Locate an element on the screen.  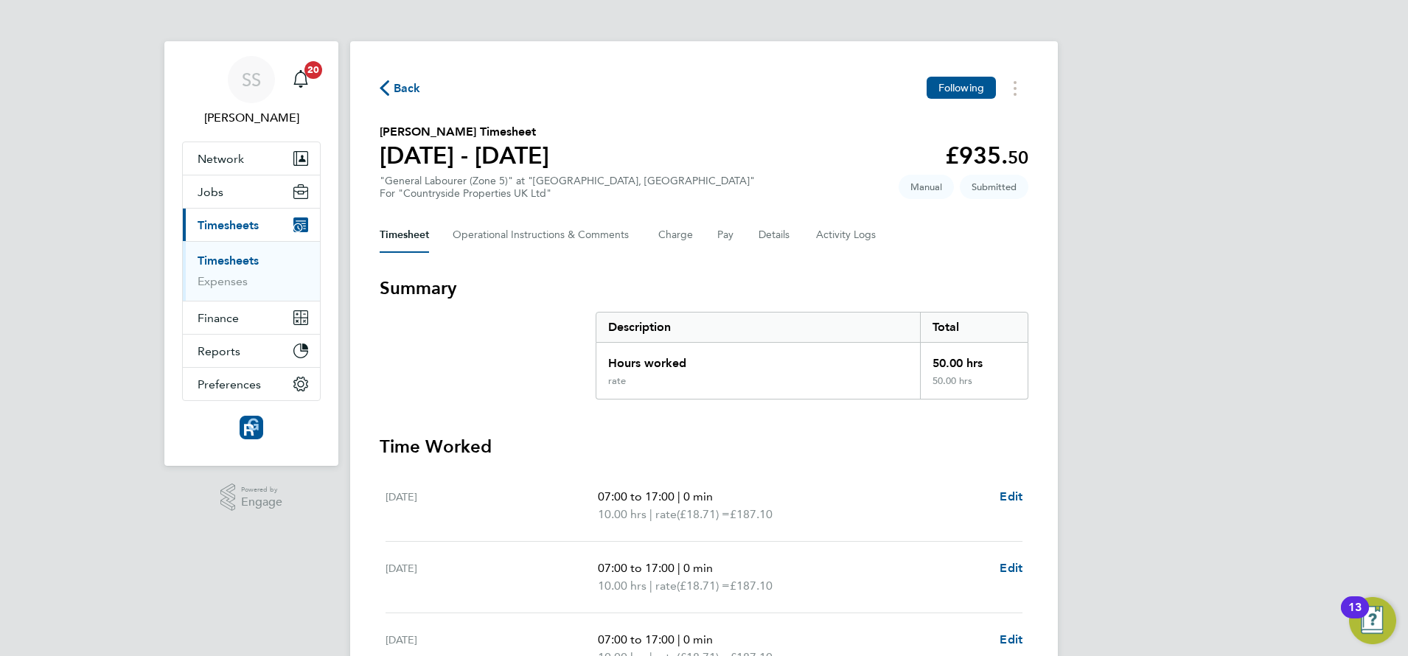
span: SS is located at coordinates (251, 80).